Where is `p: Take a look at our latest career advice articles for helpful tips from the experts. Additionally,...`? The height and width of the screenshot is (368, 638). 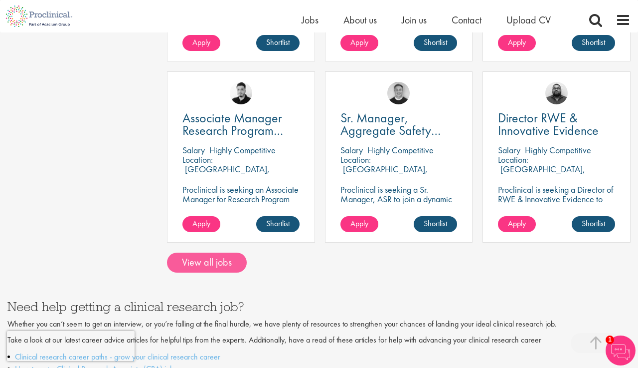
p: Take a look at our latest career advice articles for helpful tips from the experts. Additionally,... is located at coordinates (319, 340).